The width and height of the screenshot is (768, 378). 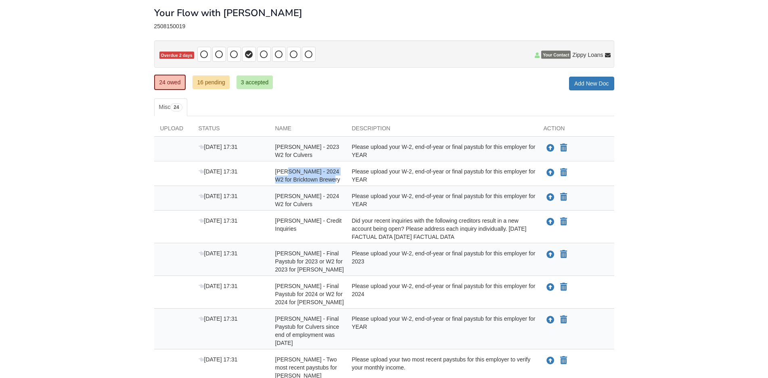 I want to click on button: Upload Benjamin Sikes - 2023 W2 for Culvers, so click(x=551, y=148).